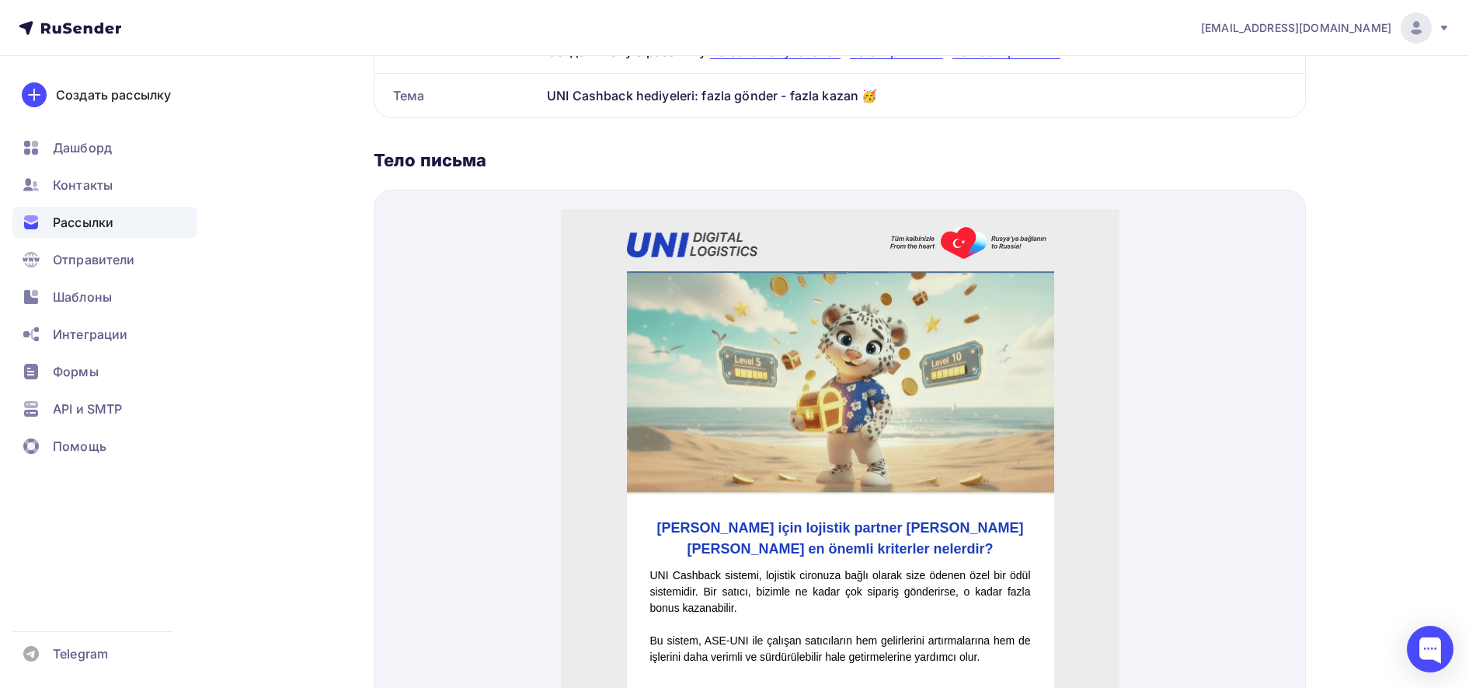 The image size is (1469, 688). What do you see at coordinates (105, 185) in the screenshot?
I see `a: Контакты` at bounding box center [105, 185].